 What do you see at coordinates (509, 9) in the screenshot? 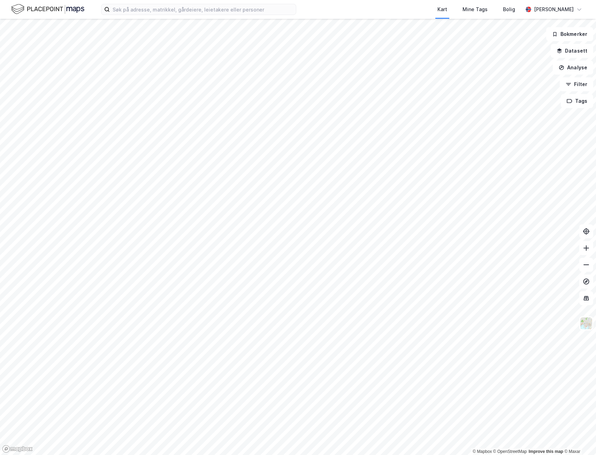
I see `div: Bolig` at bounding box center [509, 9].